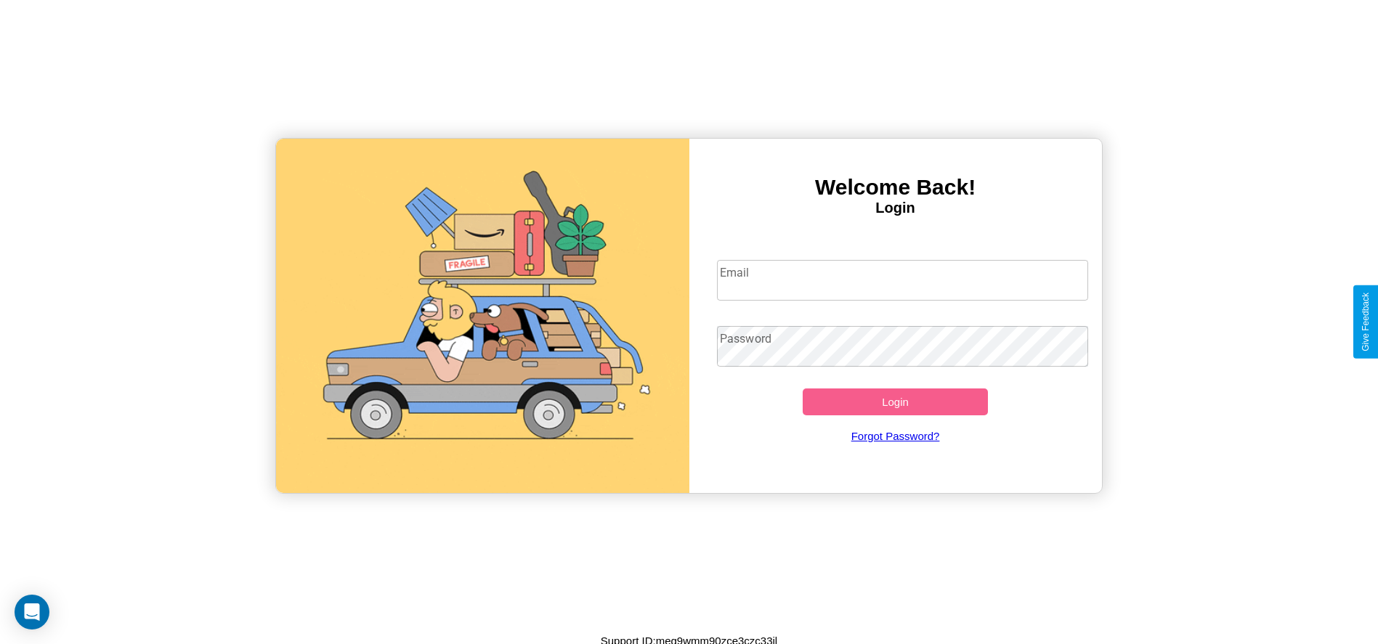 The width and height of the screenshot is (1378, 644). I want to click on img: gif, so click(482, 316).